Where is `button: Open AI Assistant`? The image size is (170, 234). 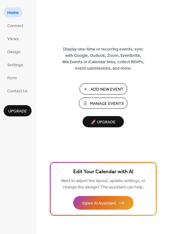
button: Open AI Assistant is located at coordinates (103, 203).